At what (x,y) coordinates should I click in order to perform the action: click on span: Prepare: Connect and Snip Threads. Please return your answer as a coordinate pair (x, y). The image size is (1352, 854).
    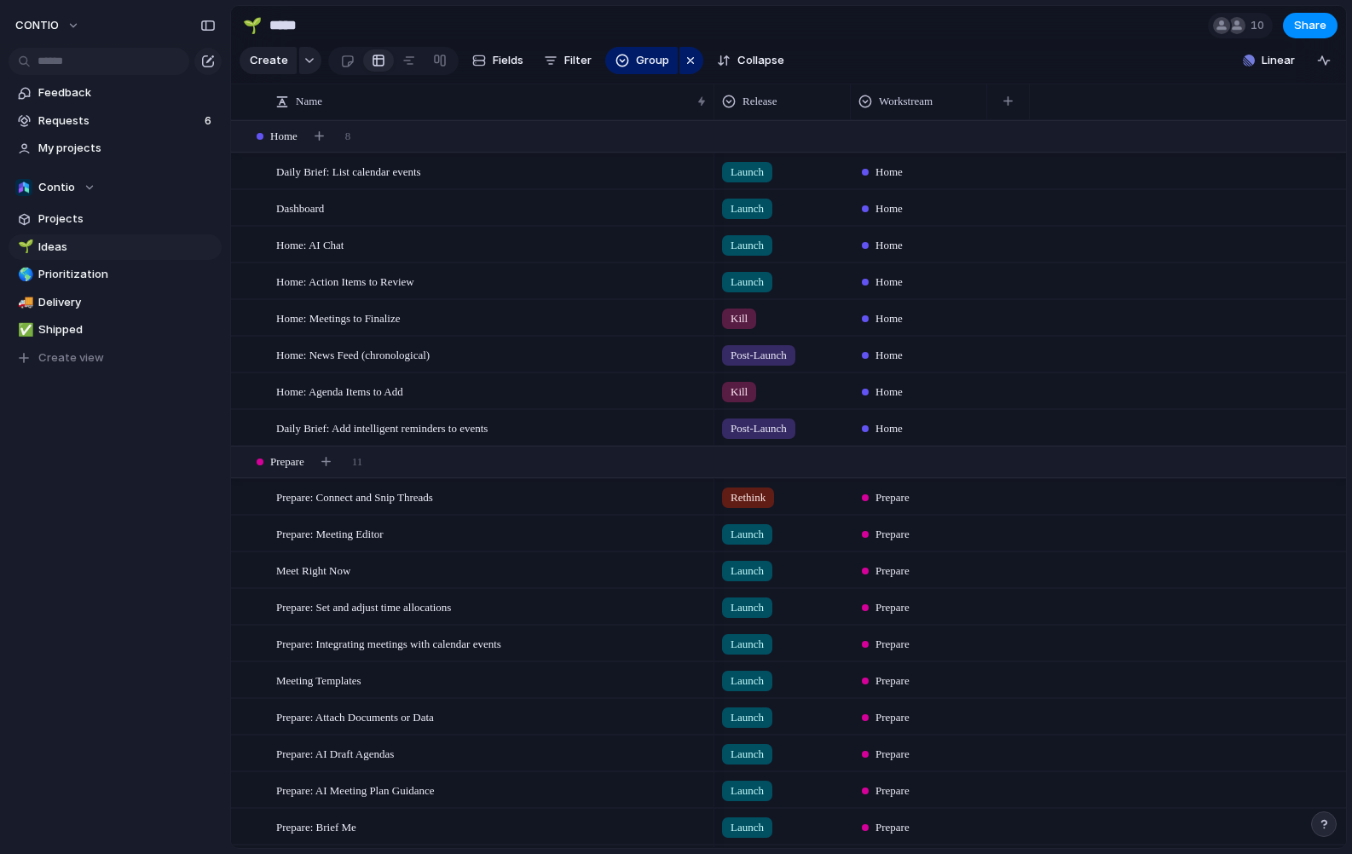
    Looking at the image, I should click on (355, 496).